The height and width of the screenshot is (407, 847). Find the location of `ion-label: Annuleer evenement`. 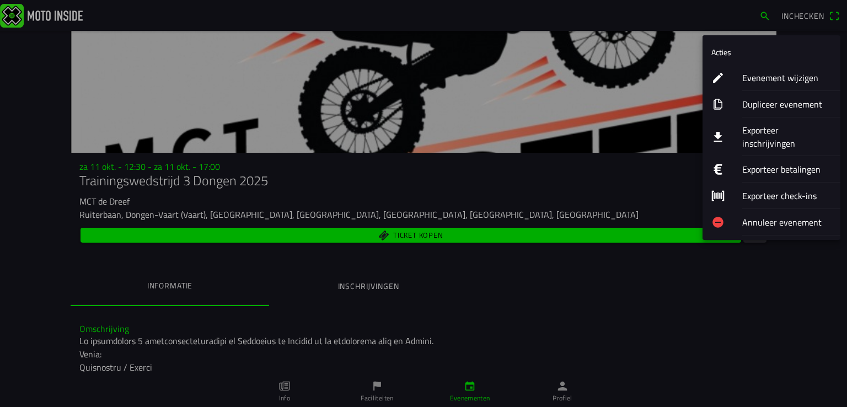

ion-label: Annuleer evenement is located at coordinates (787, 222).